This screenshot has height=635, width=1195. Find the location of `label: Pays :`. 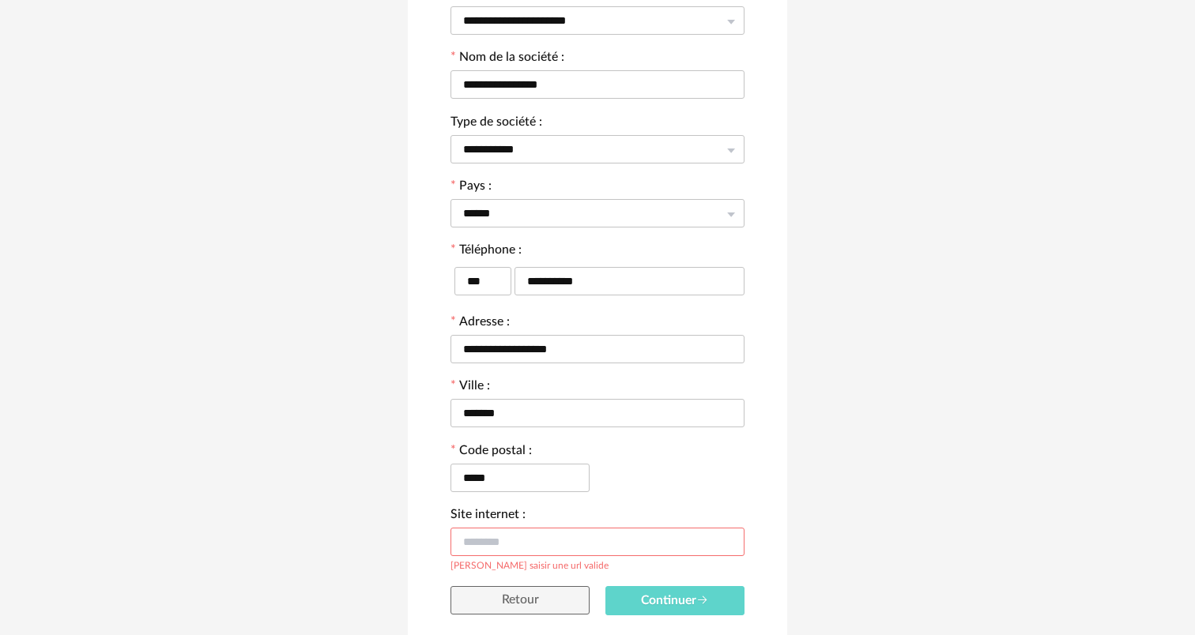

label: Pays : is located at coordinates (471, 188).